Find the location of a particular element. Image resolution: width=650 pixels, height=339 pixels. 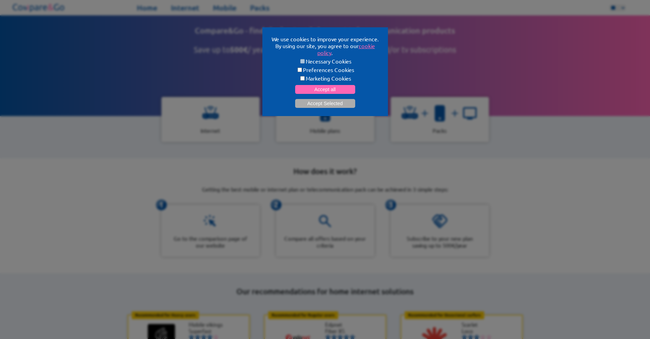

input: Necessary Cookies is located at coordinates (303, 61).